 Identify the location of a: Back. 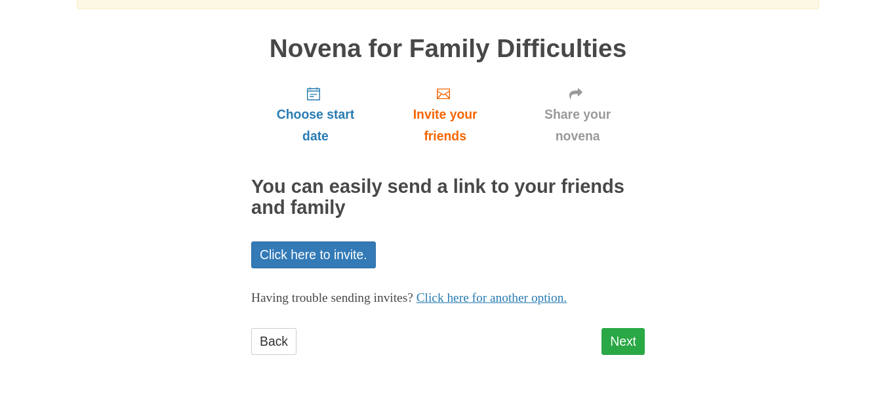
(273, 341).